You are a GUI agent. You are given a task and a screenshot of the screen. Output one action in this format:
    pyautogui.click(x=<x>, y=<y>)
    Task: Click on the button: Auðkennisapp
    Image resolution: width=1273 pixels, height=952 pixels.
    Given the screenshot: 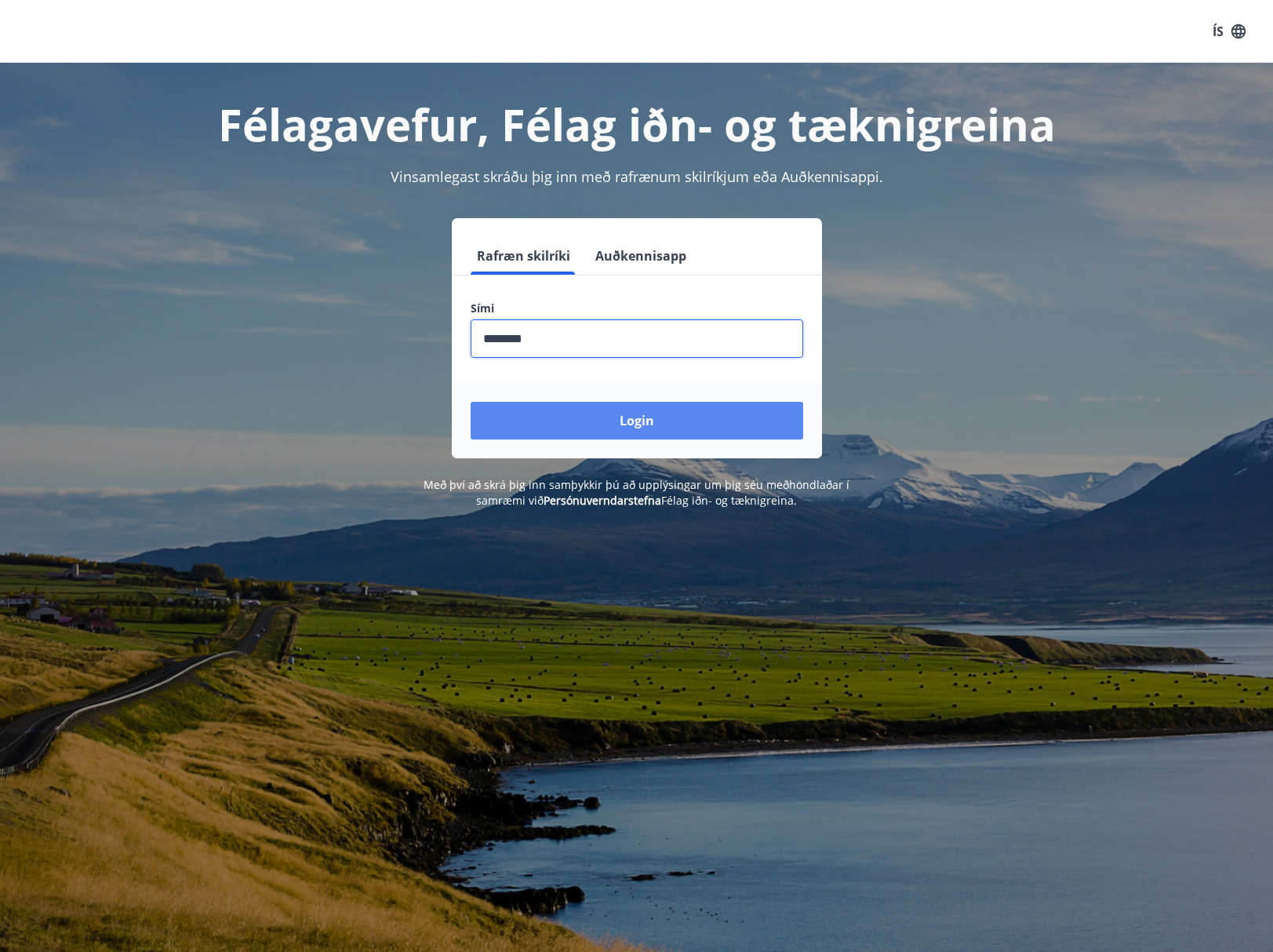 What is the action you would take?
    pyautogui.click(x=641, y=255)
    